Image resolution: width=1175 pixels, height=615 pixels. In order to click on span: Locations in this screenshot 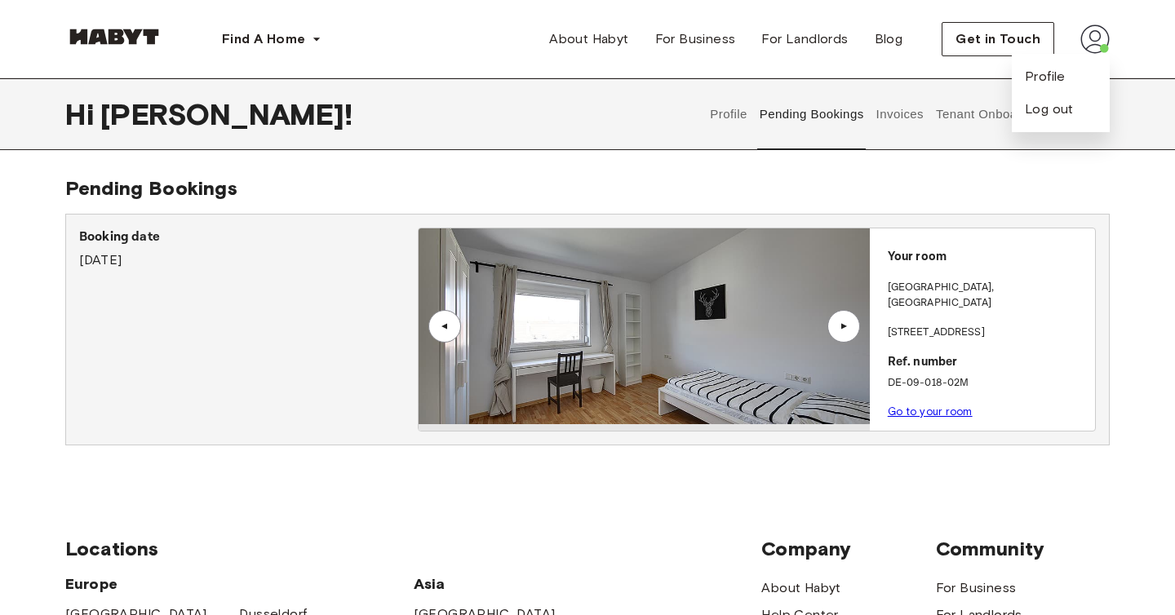, I will do `click(413, 549)`.